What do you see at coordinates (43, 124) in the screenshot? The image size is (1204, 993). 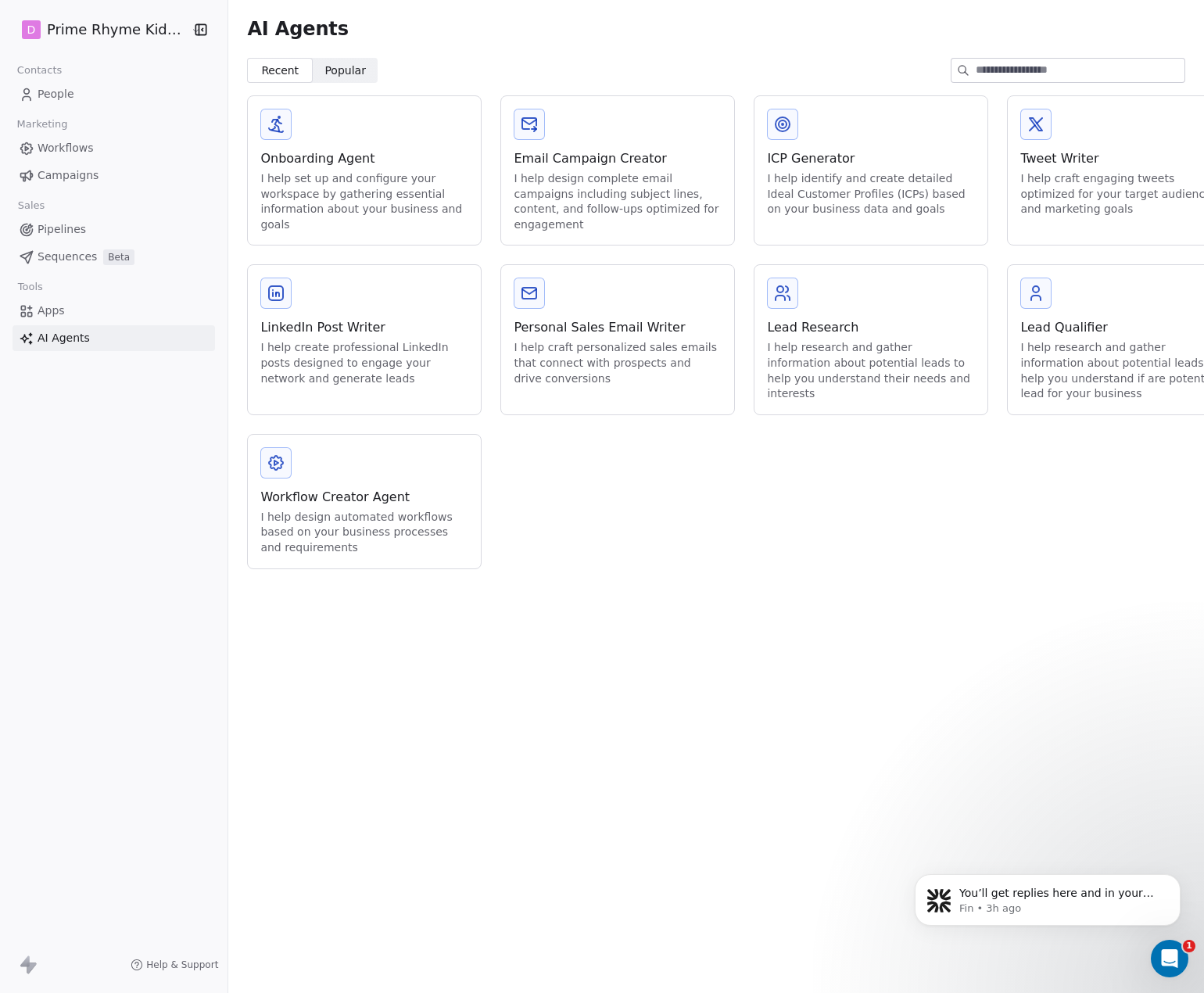 I see `span: Marketing` at bounding box center [43, 124].